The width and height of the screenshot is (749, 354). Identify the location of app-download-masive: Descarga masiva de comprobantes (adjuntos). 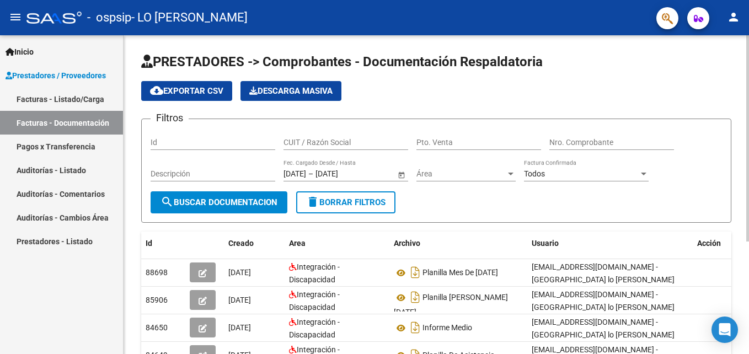
(291, 91).